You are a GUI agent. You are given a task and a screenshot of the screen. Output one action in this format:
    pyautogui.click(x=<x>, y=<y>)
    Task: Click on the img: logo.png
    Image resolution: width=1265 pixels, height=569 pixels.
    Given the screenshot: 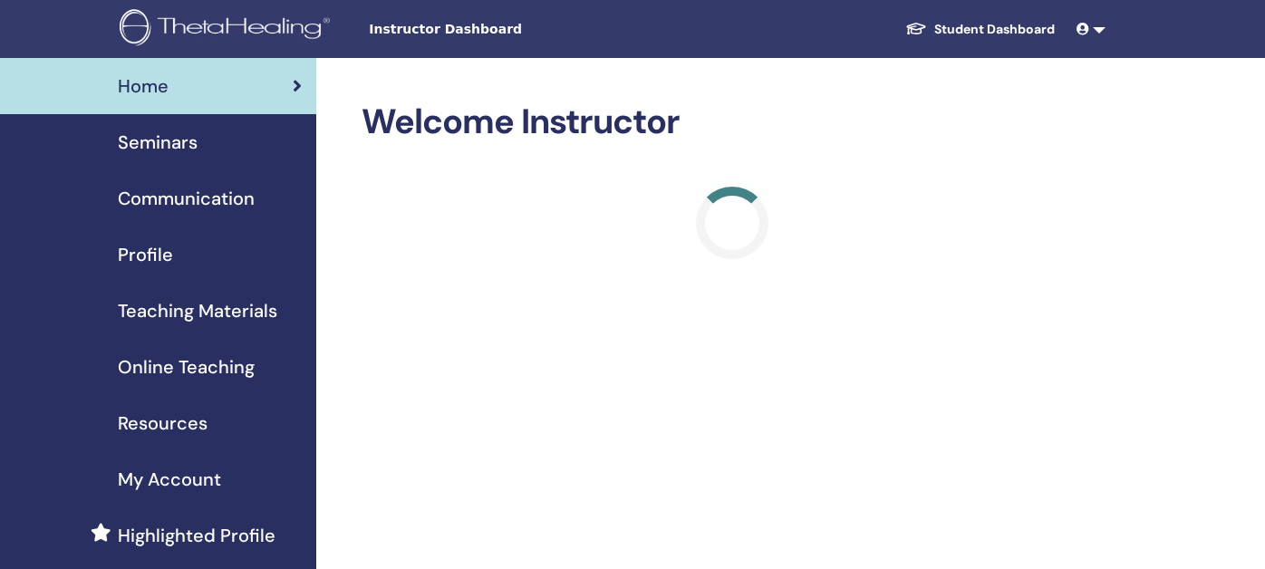 What is the action you would take?
    pyautogui.click(x=227, y=29)
    